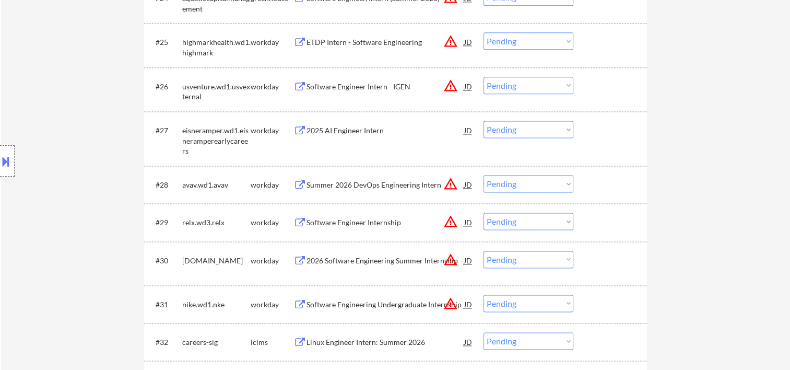  What do you see at coordinates (216, 91) in the screenshot?
I see `div: usventure.wd1.usvexternal` at bounding box center [216, 91].